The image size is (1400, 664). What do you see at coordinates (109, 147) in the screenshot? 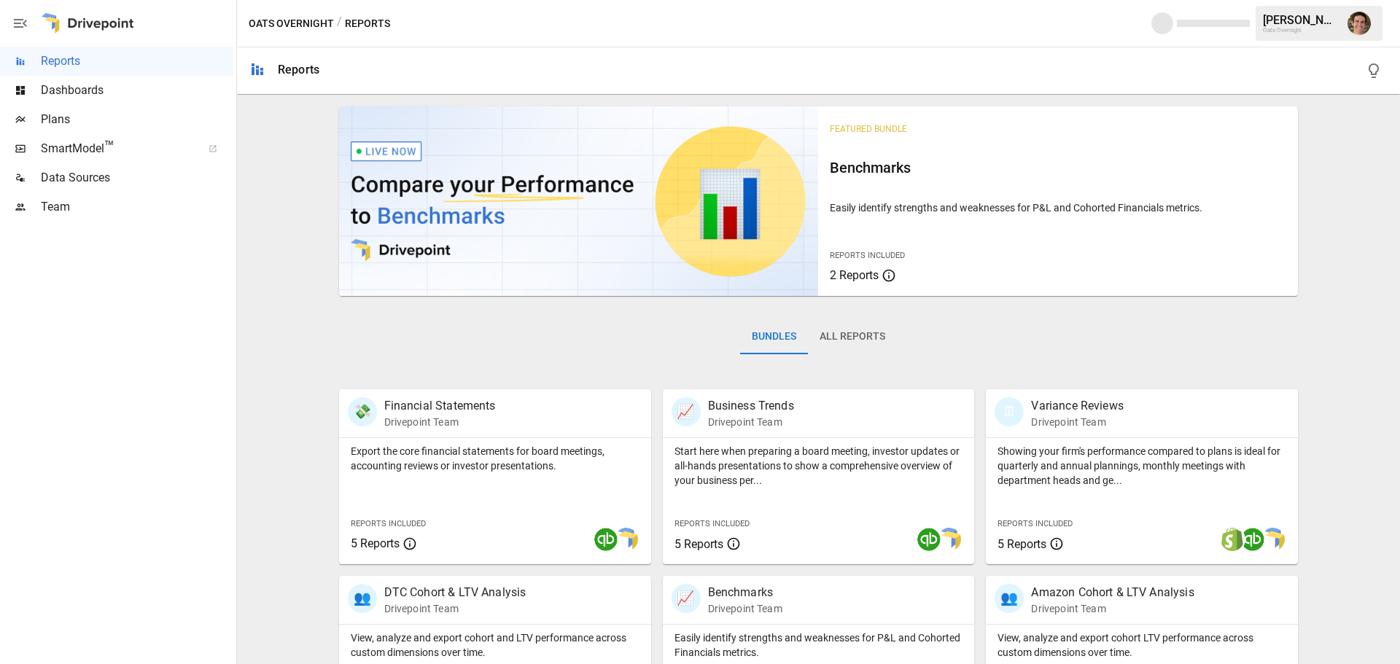
I see `span: ™` at bounding box center [109, 147].